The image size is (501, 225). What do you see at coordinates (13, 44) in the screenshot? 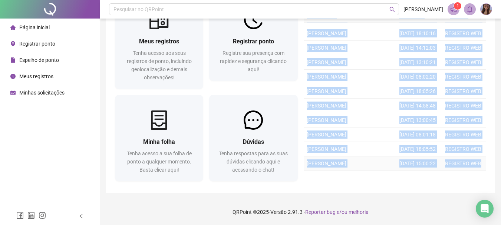
I see `span: environment` at bounding box center [13, 44].